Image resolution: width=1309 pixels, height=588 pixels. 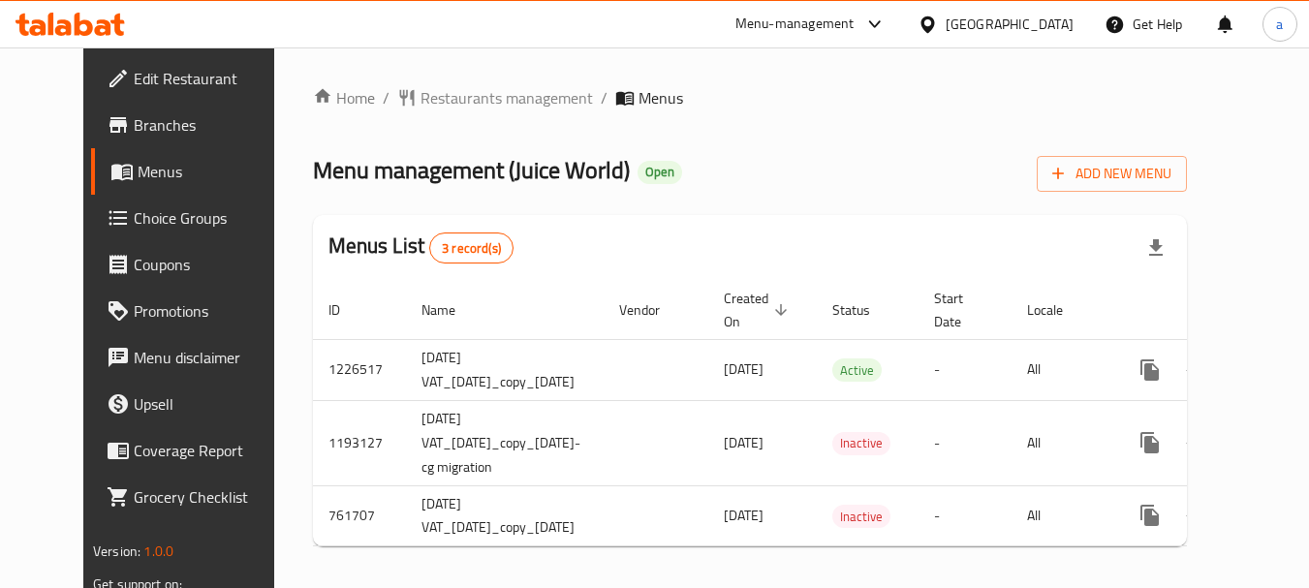 I want to click on a: Choice Groups, so click(x=197, y=218).